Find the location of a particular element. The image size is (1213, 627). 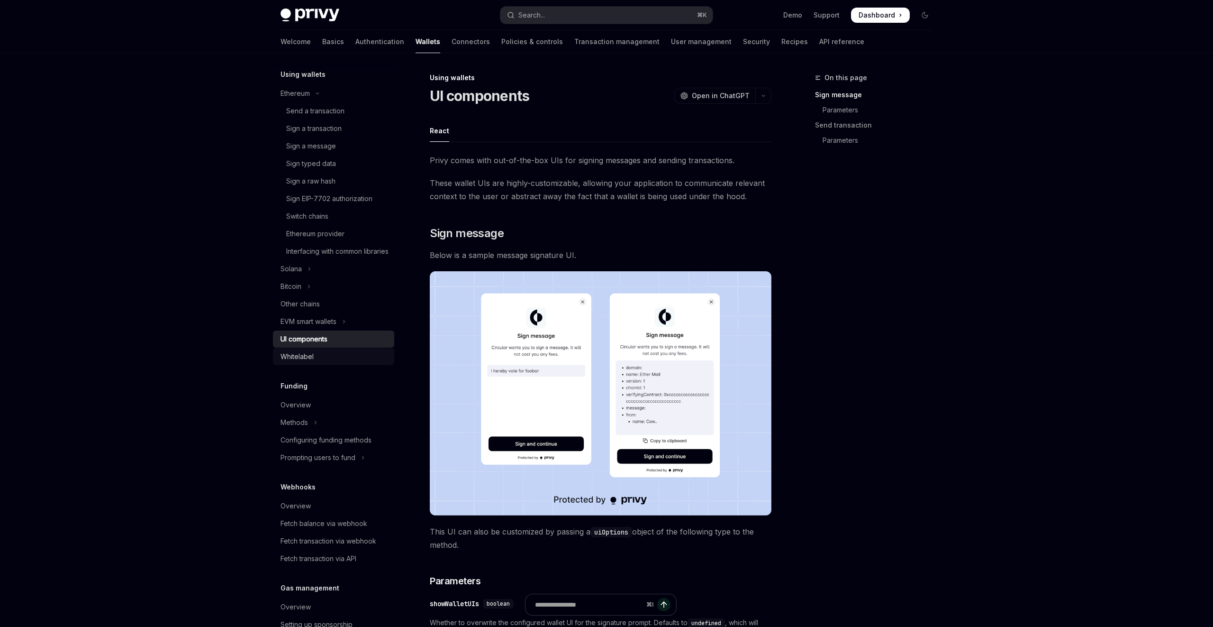

span: This UI can also be customized by passing a object of the following type to the method. is located at coordinates (600, 538).